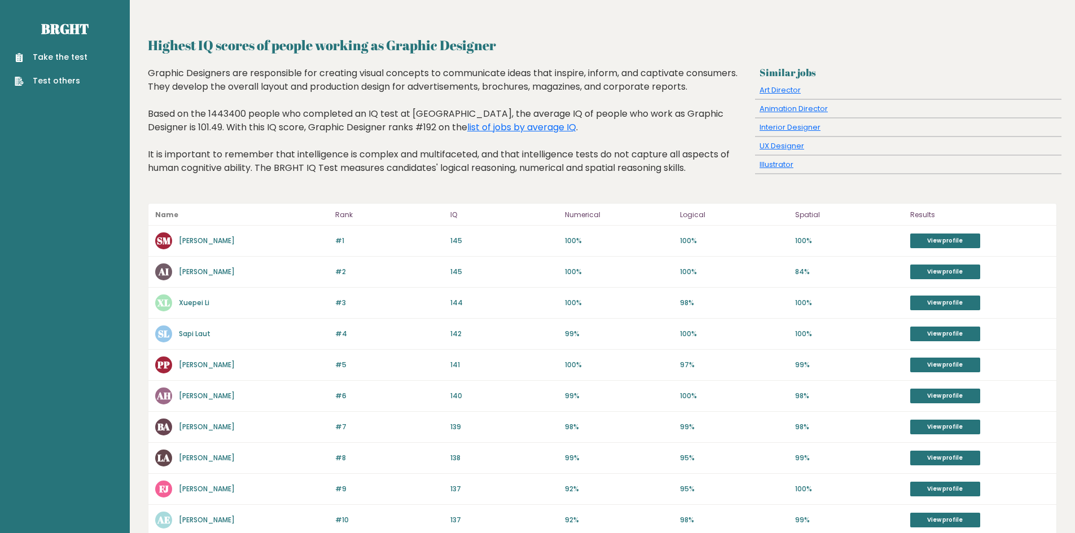  I want to click on a: Test others, so click(51, 81).